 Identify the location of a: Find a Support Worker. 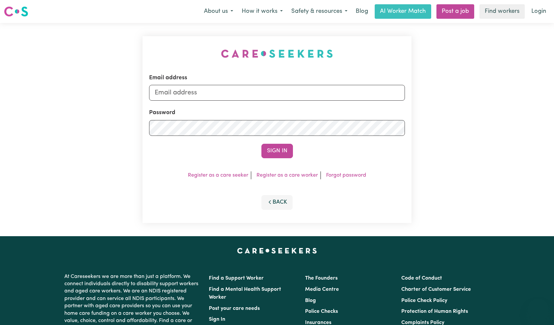
(236, 278).